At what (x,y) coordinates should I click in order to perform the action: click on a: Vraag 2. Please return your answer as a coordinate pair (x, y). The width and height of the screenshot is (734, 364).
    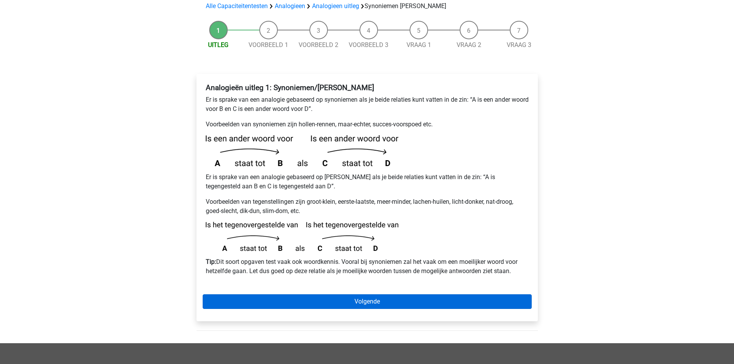
    Looking at the image, I should click on (469, 45).